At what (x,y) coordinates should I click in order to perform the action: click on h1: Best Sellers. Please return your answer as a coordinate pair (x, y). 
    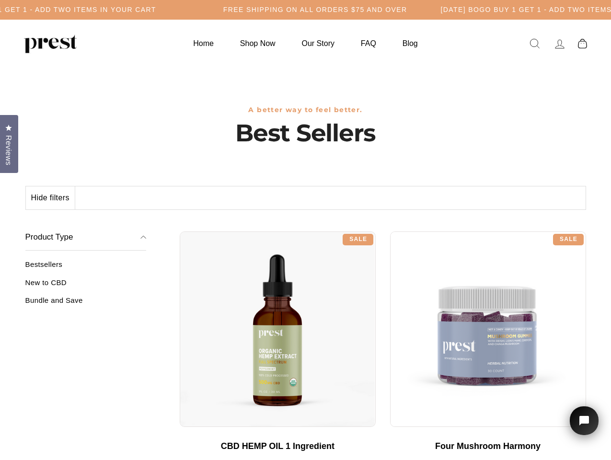
    Looking at the image, I should click on (306, 133).